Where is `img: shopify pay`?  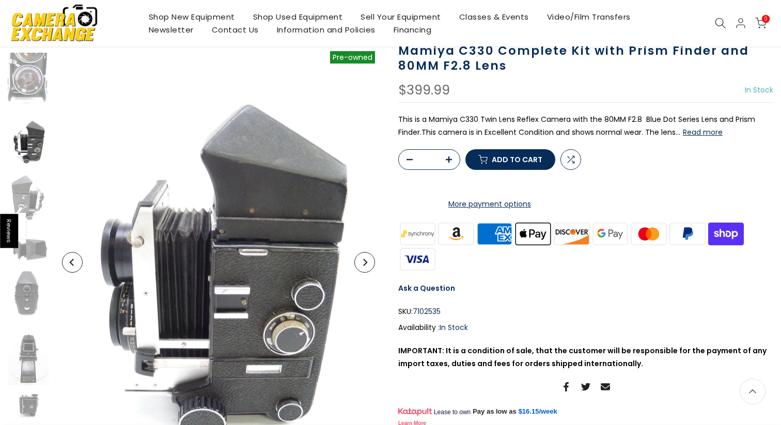
img: shopify pay is located at coordinates (726, 234).